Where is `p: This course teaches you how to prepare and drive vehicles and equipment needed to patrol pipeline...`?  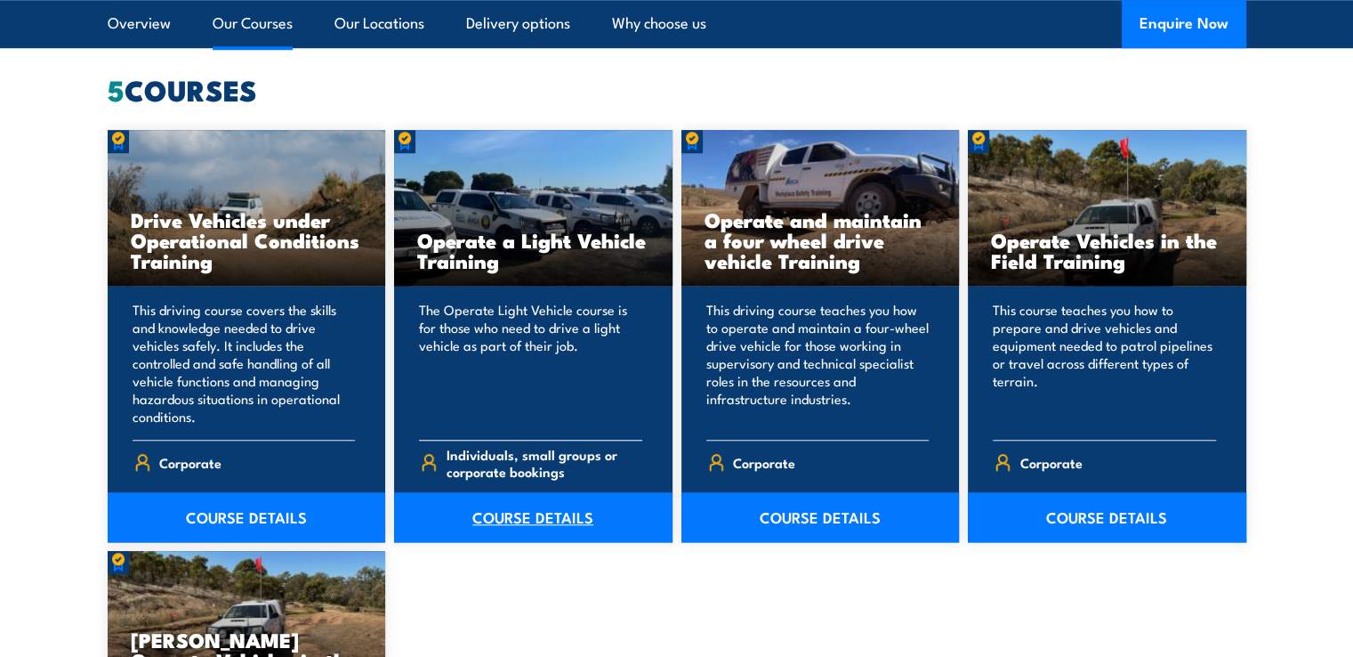 p: This course teaches you how to prepare and drive vehicles and equipment needed to patrol pipeline... is located at coordinates (1104, 363).